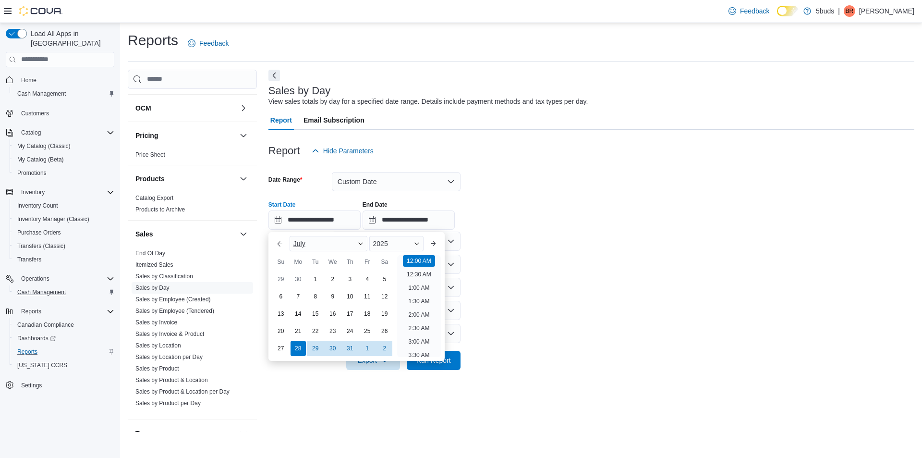  Describe the element at coordinates (298, 331) in the screenshot. I see `div: day-21` at that location.